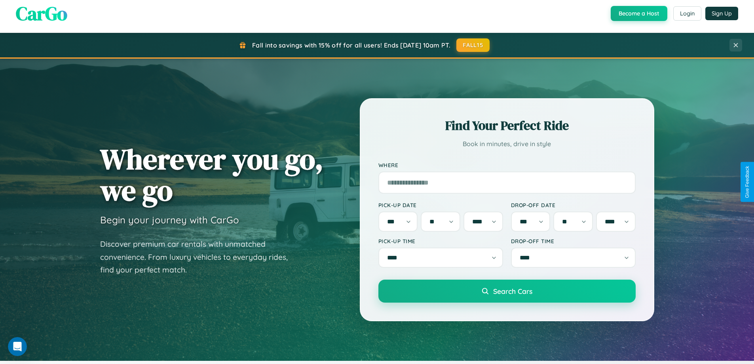 Image resolution: width=754 pixels, height=364 pixels. Describe the element at coordinates (639, 13) in the screenshot. I see `button: Become a Host` at that location.